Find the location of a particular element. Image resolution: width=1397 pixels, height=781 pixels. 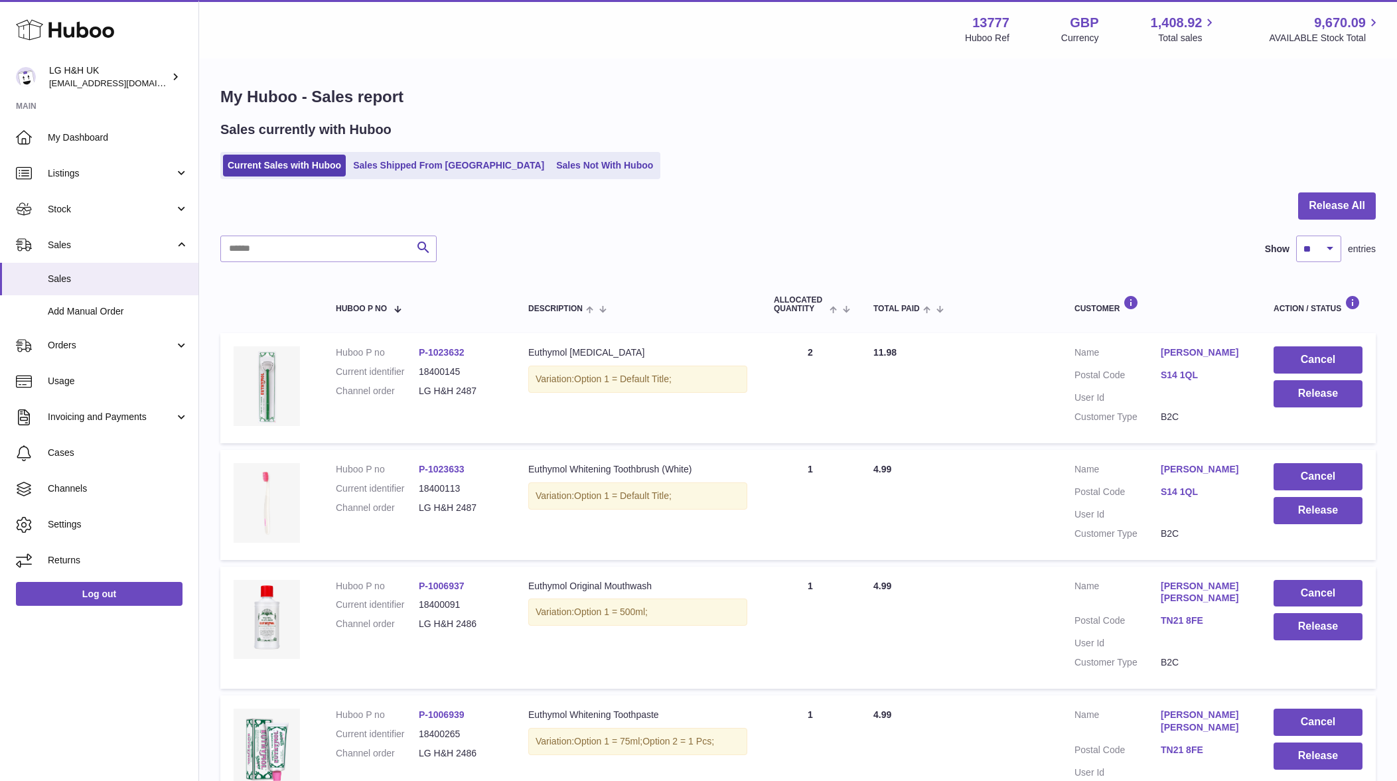

span: Huboo P no is located at coordinates (361, 309).